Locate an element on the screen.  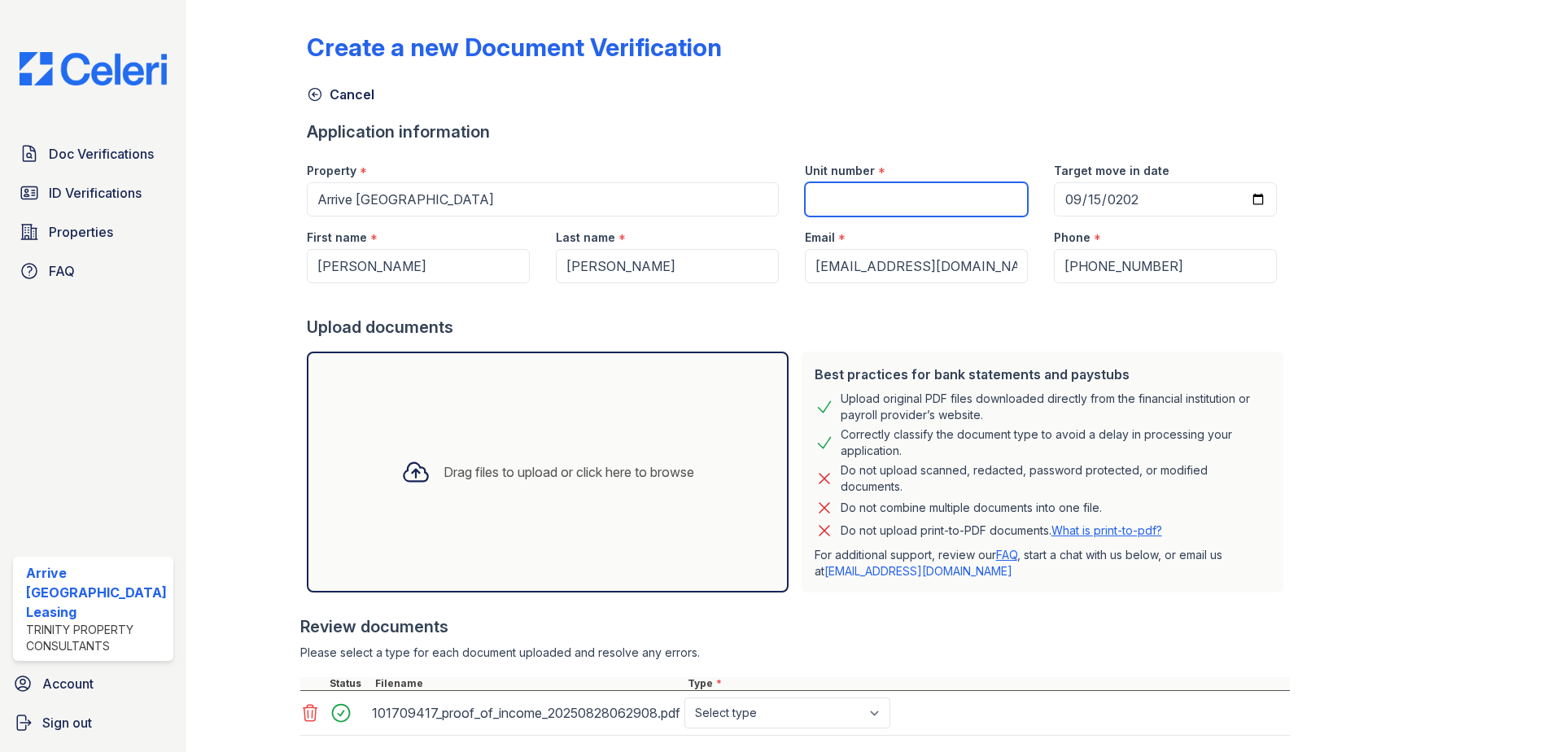
div: Best practices for bank statements and paystubs is located at coordinates (1043, 374).